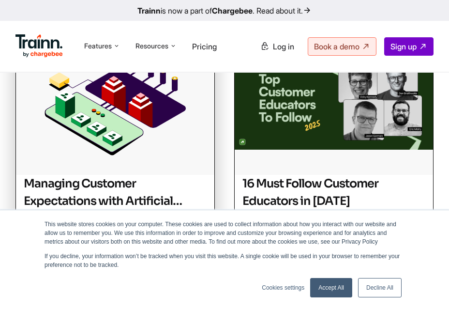  What do you see at coordinates (225, 261) in the screenshot?
I see `p: If you decline, your information won’t be tracked when you visit this website. A single cookie wi...` at bounding box center [225, 261].